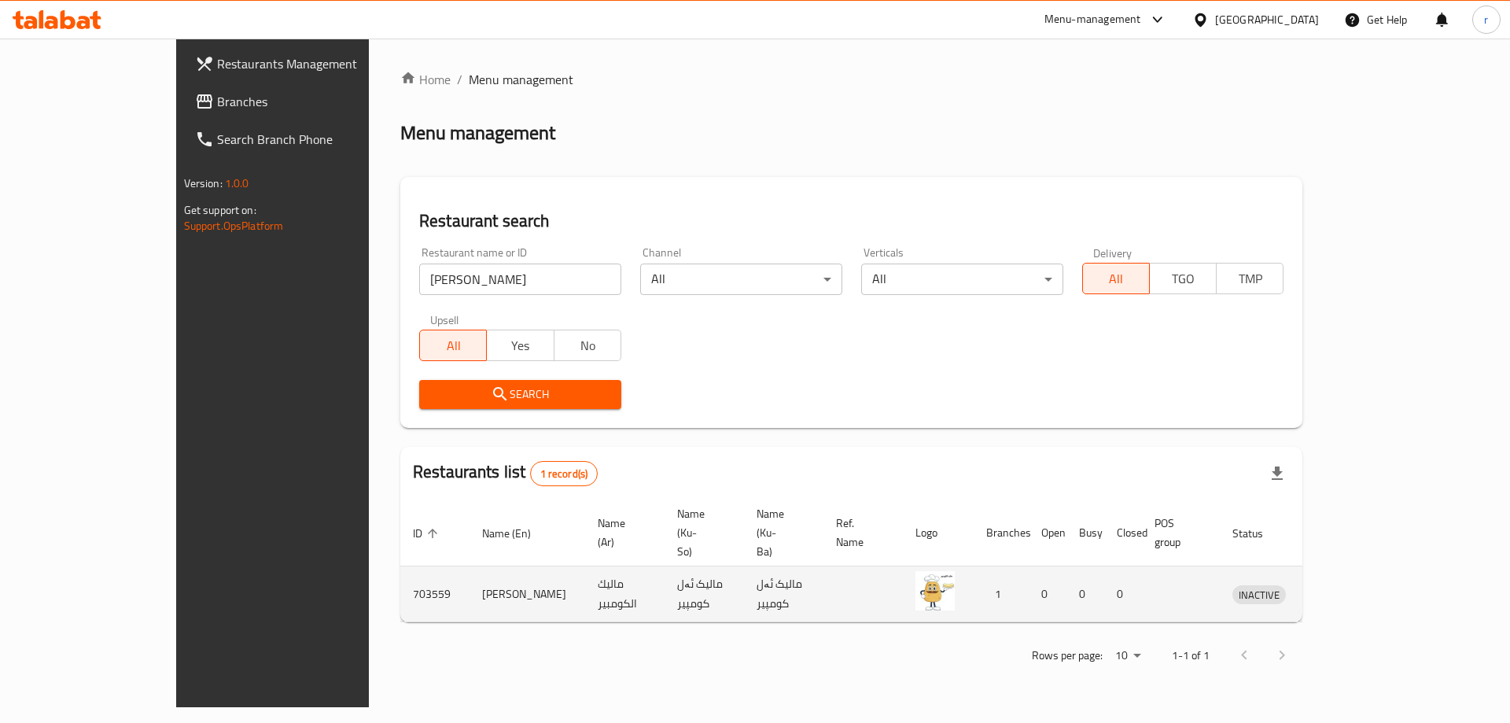  I want to click on label: Upsell, so click(444, 319).